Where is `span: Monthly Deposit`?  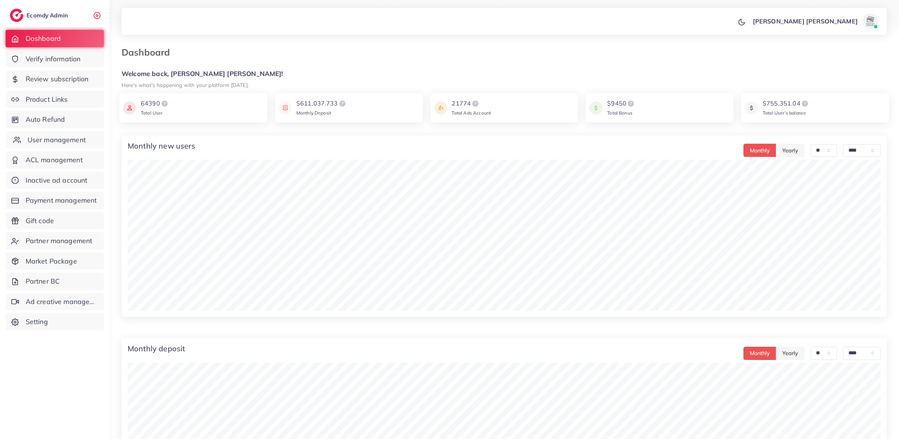
span: Monthly Deposit is located at coordinates (314, 113).